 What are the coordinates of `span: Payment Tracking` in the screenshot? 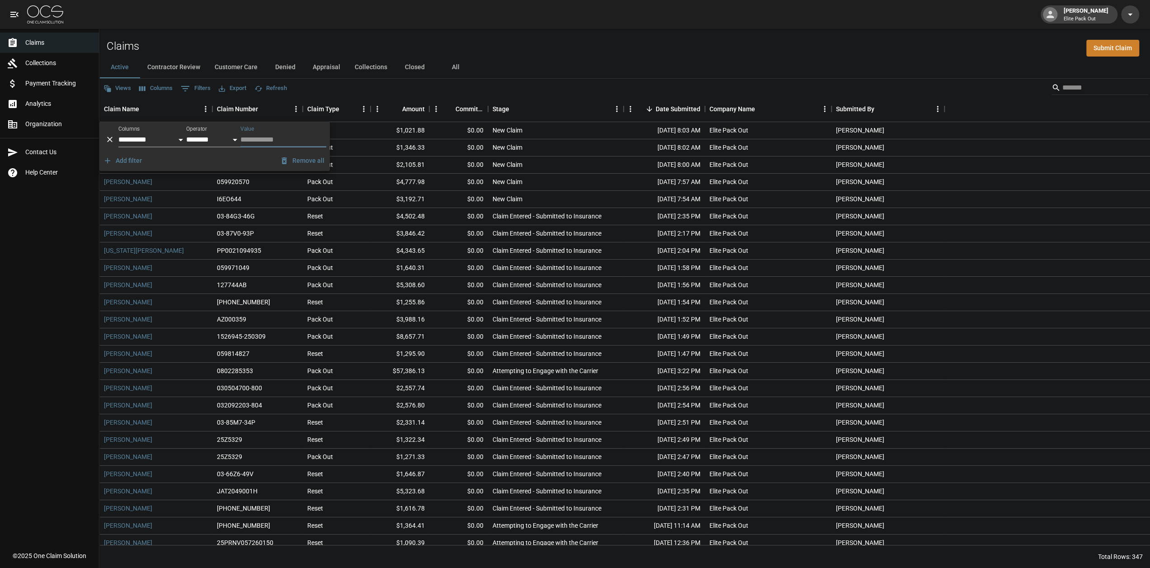 It's located at (58, 83).